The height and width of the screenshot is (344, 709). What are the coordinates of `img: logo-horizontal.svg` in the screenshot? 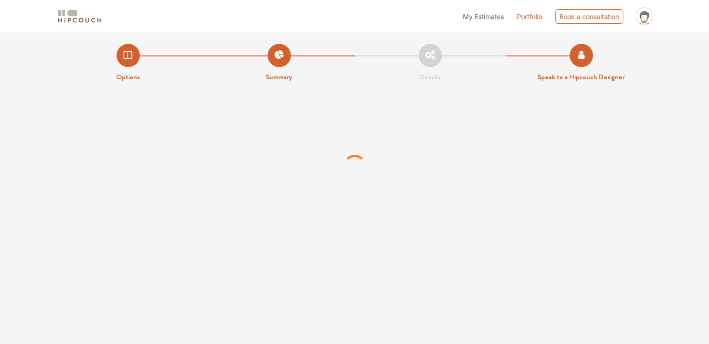 It's located at (80, 16).